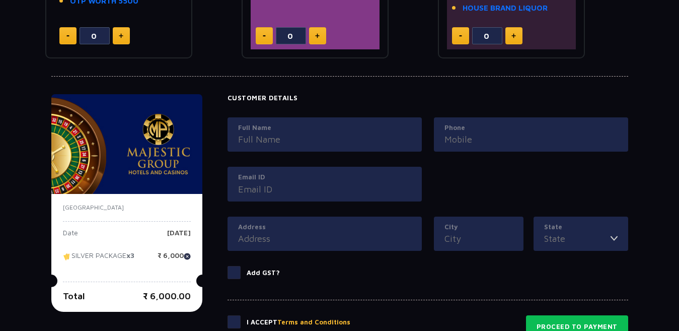 The height and width of the screenshot is (331, 679). I want to click on p: ₹ 6,000.00, so click(167, 295).